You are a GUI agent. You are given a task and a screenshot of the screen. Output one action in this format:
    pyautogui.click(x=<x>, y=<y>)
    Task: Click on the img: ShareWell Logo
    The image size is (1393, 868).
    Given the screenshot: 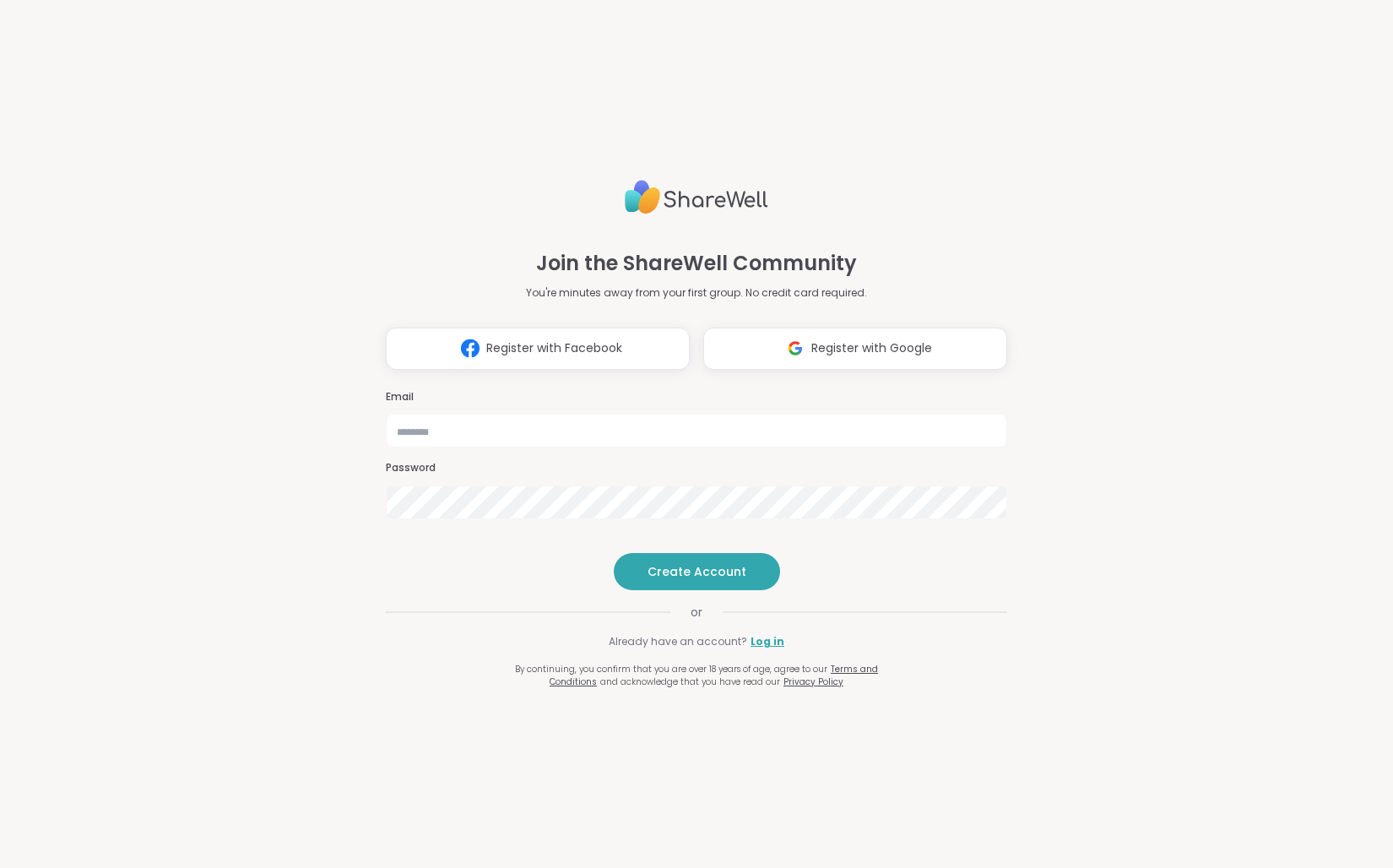 What is the action you would take?
    pyautogui.click(x=697, y=197)
    